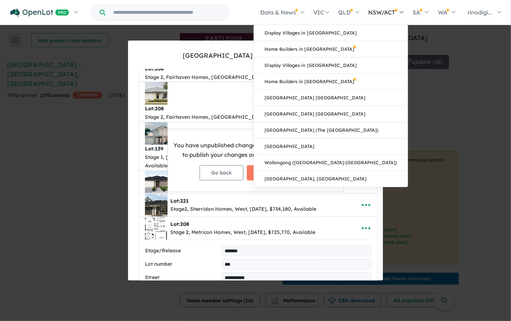 The height and width of the screenshot is (321, 511). What do you see at coordinates (279, 173) in the screenshot?
I see `button: Discard changes` at bounding box center [279, 173].